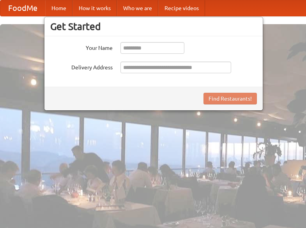 The image size is (306, 228). What do you see at coordinates (59, 8) in the screenshot?
I see `a: Home` at bounding box center [59, 8].